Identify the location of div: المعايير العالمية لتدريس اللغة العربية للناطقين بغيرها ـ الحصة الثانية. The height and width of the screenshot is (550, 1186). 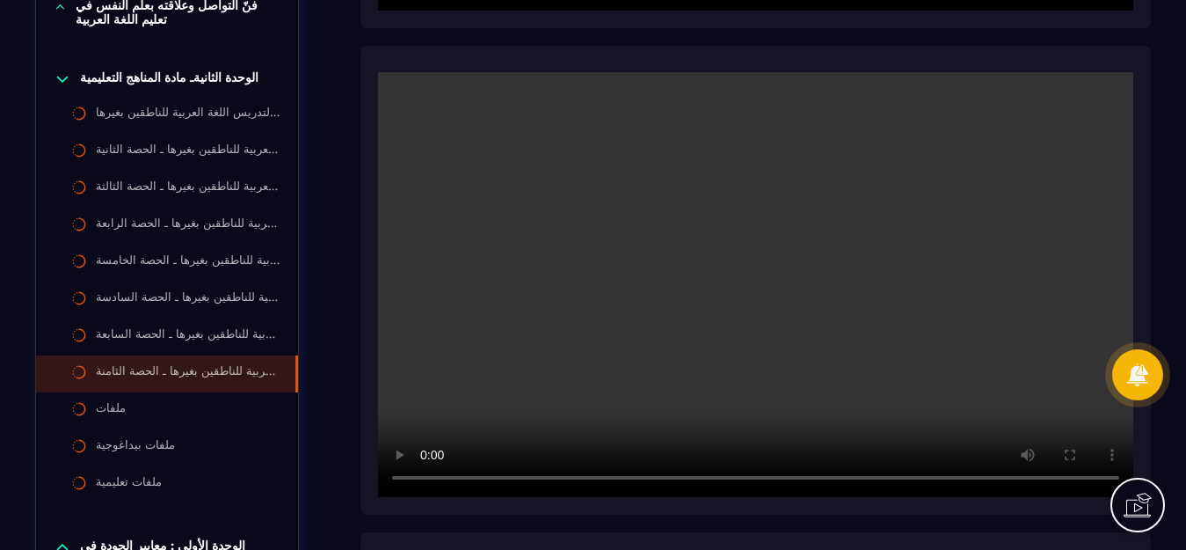
(188, 152).